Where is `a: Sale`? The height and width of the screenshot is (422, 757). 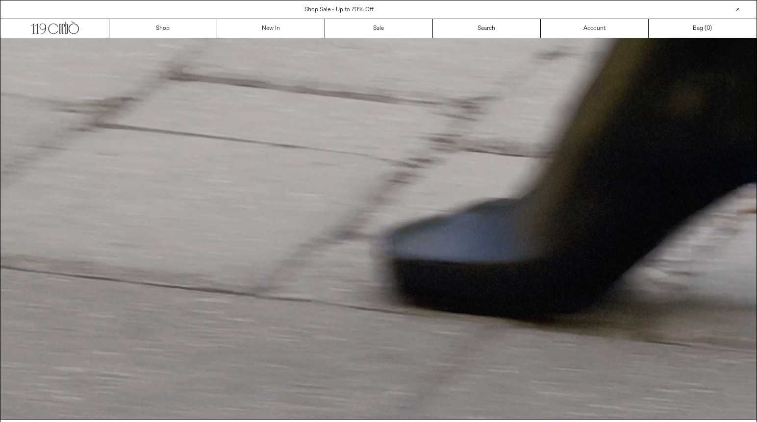 a: Sale is located at coordinates (379, 28).